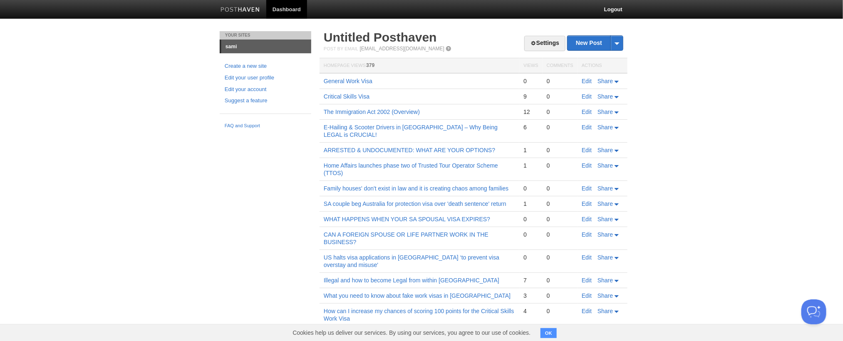 The height and width of the screenshot is (341, 843). What do you see at coordinates (415, 204) in the screenshot?
I see `a: SA couple beg Australia for protection visa over 'death sentence' return` at bounding box center [415, 204].